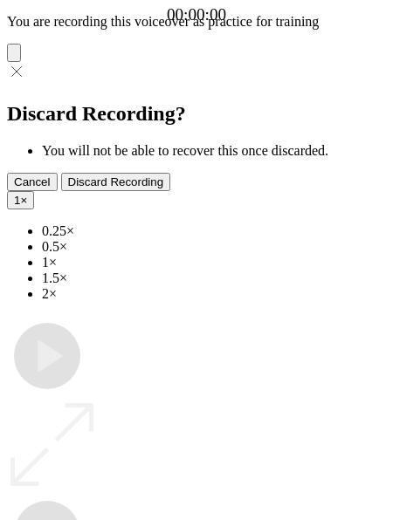 This screenshot has height=520, width=393. Describe the element at coordinates (214, 263) in the screenshot. I see `li: 1×` at that location.